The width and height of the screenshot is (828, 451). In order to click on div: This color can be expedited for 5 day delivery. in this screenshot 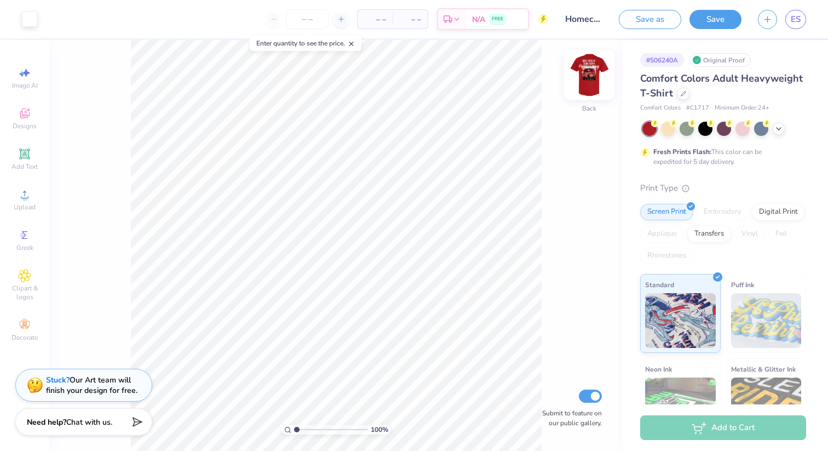, I will do `click(721, 157)`.